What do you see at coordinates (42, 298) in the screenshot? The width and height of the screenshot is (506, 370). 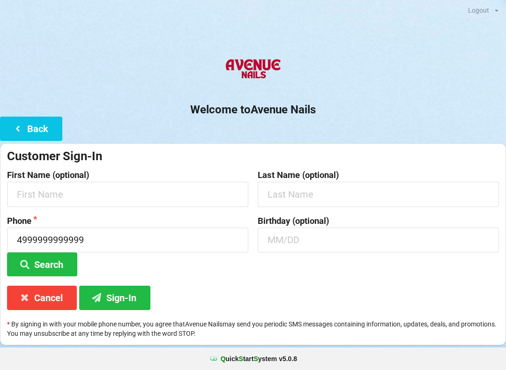 I see `button: Cancel` at bounding box center [42, 298].